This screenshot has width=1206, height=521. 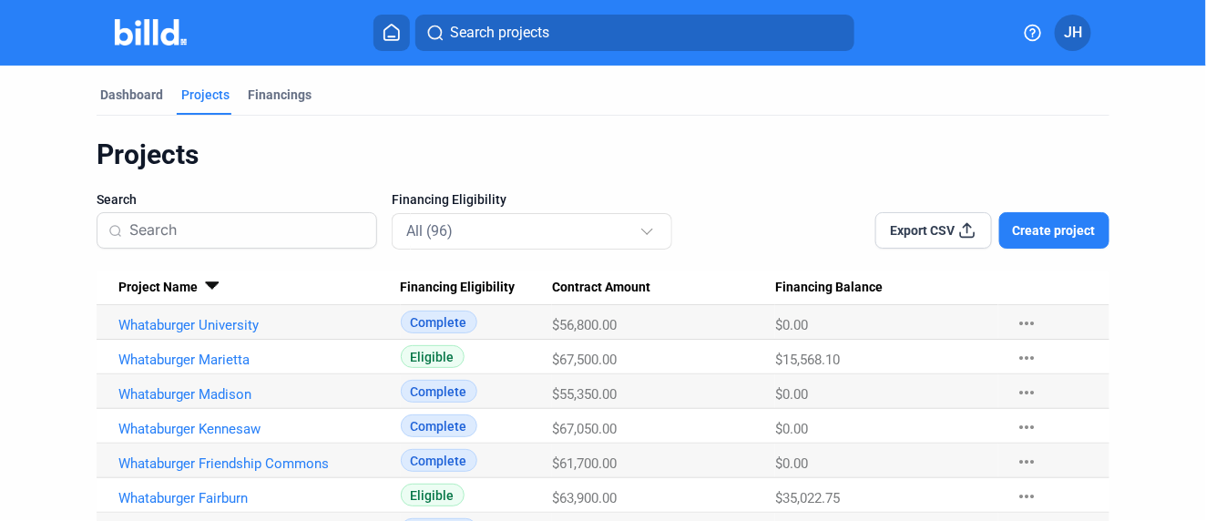 What do you see at coordinates (158, 288) in the screenshot?
I see `span: Project Name` at bounding box center [158, 288].